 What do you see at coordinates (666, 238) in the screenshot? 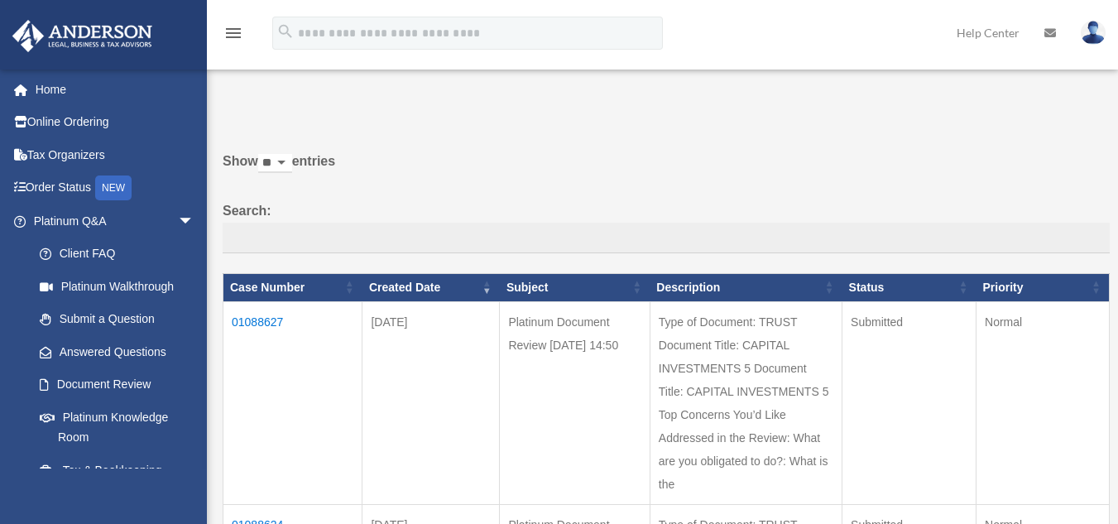
I see `input: Search:` at bounding box center [666, 238].